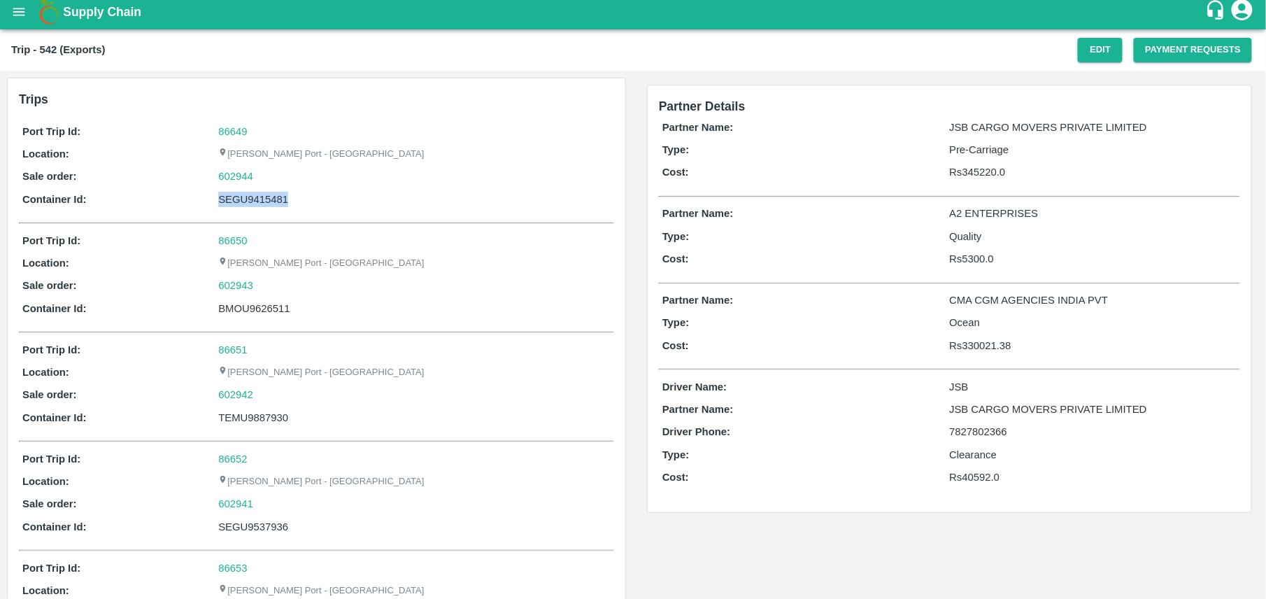 The height and width of the screenshot is (599, 1266). What do you see at coordinates (236, 285) in the screenshot?
I see `a: 602943` at bounding box center [236, 285].